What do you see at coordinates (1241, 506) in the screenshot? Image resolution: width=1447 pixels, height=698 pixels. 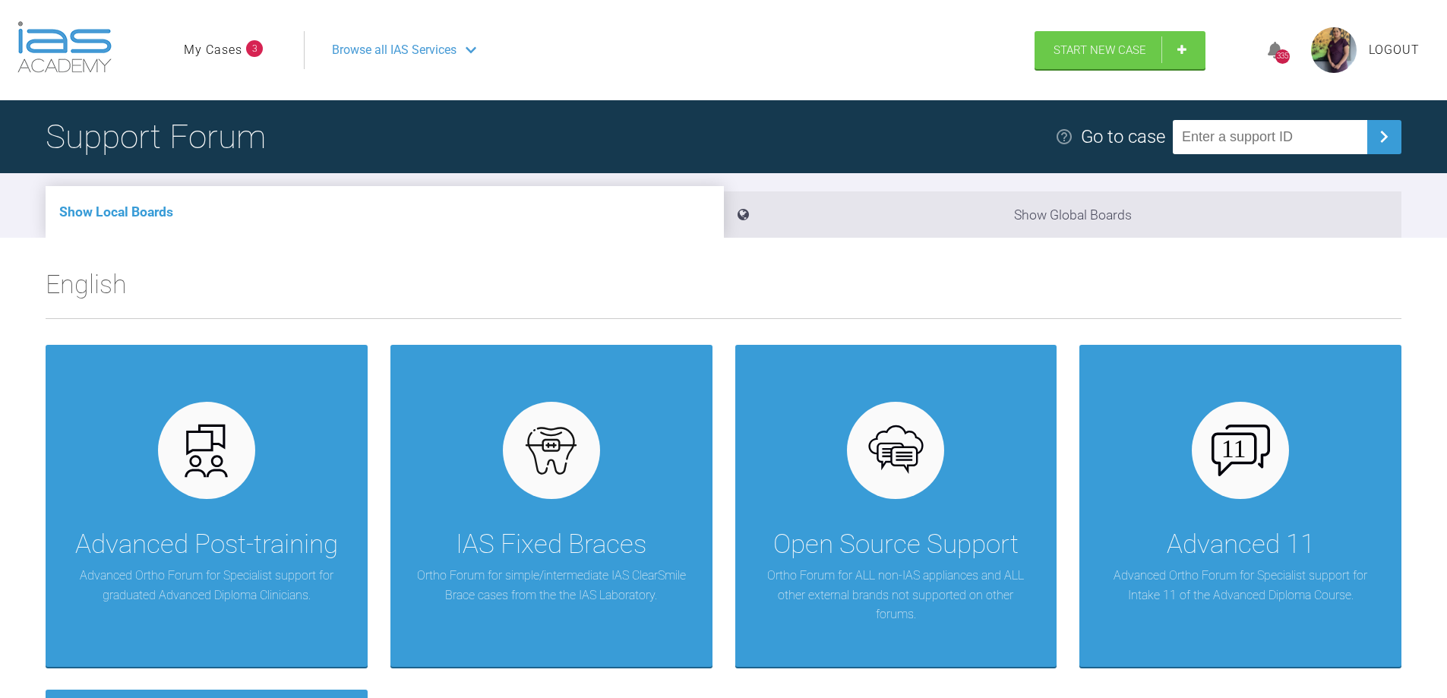 I see `a: Advanced 11Advanced Ortho Forum for Specialist support for Intake 11 of the Advanced Diploma Course.` at bounding box center [1241, 506].